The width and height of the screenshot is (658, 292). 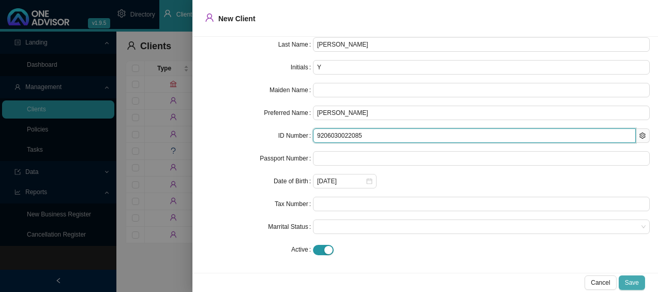 I want to click on label: Preferred Name, so click(x=288, y=113).